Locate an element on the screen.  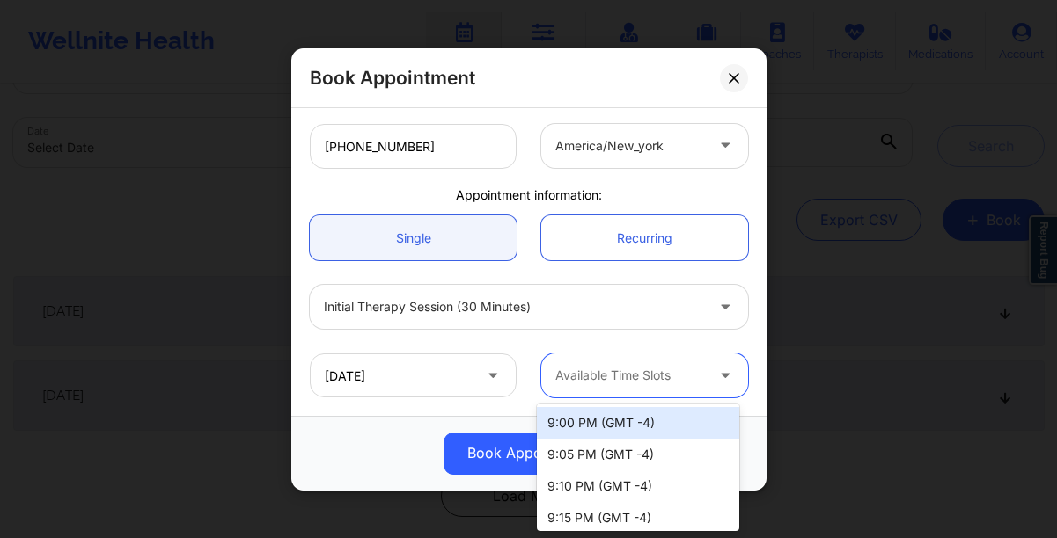
input: Patient's Phone Number is located at coordinates (413, 145).